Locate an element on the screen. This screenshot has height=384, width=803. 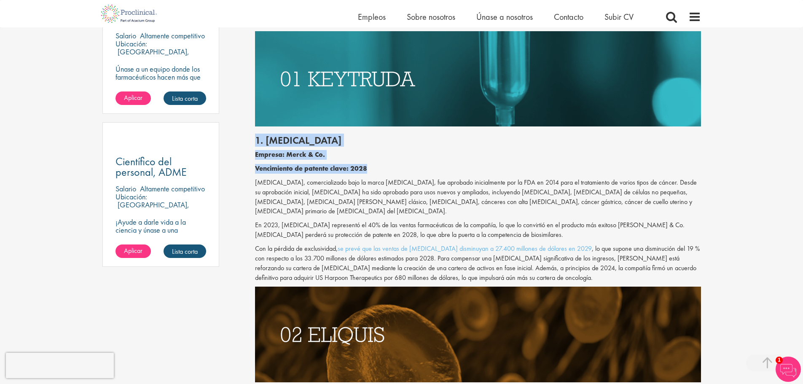
font: Científico del personal, ADME is located at coordinates (151, 167).